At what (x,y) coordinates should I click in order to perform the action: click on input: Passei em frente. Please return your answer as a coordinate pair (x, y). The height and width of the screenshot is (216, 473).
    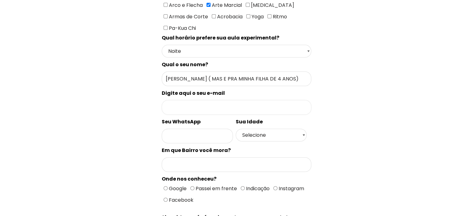
    Looking at the image, I should click on (192, 188).